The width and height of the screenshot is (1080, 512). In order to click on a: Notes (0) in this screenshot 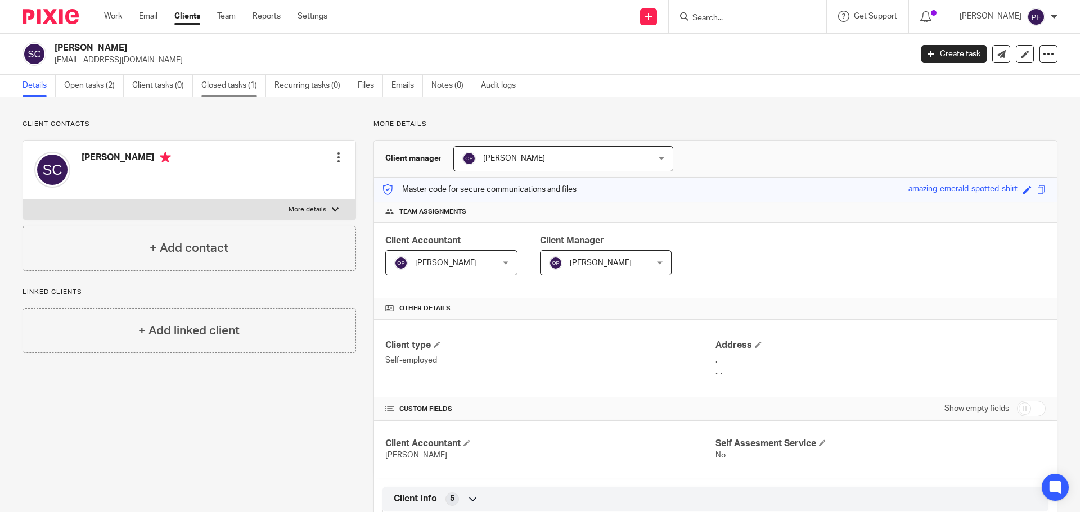, I will do `click(452, 85)`.